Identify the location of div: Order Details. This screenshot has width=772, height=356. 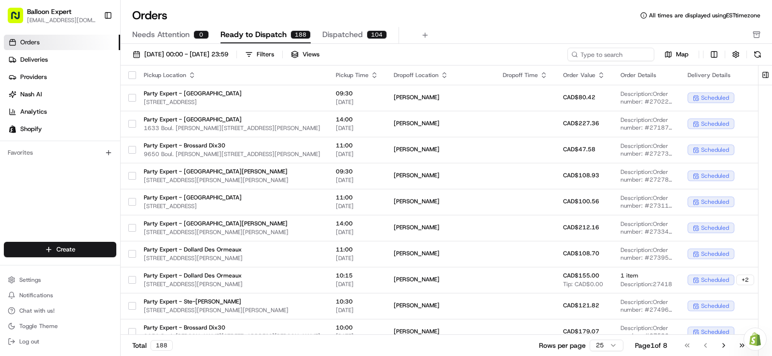
(646, 75).